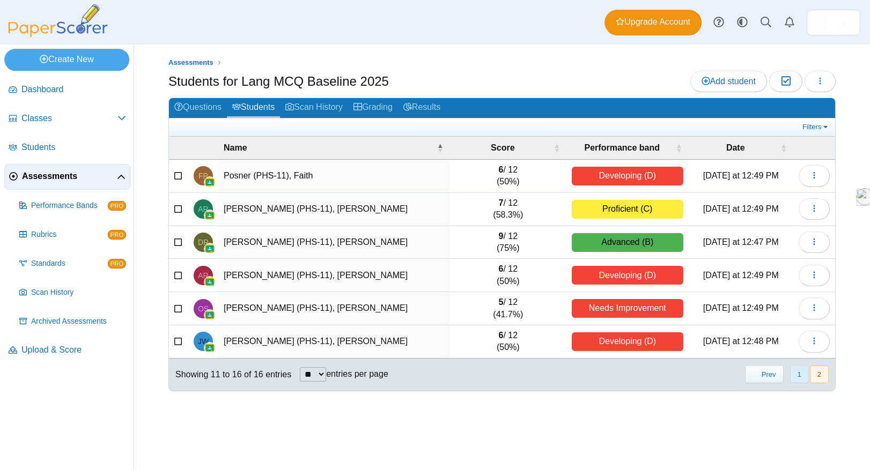 The height and width of the screenshot is (470, 870). I want to click on td: / 12 (75%), so click(508, 243).